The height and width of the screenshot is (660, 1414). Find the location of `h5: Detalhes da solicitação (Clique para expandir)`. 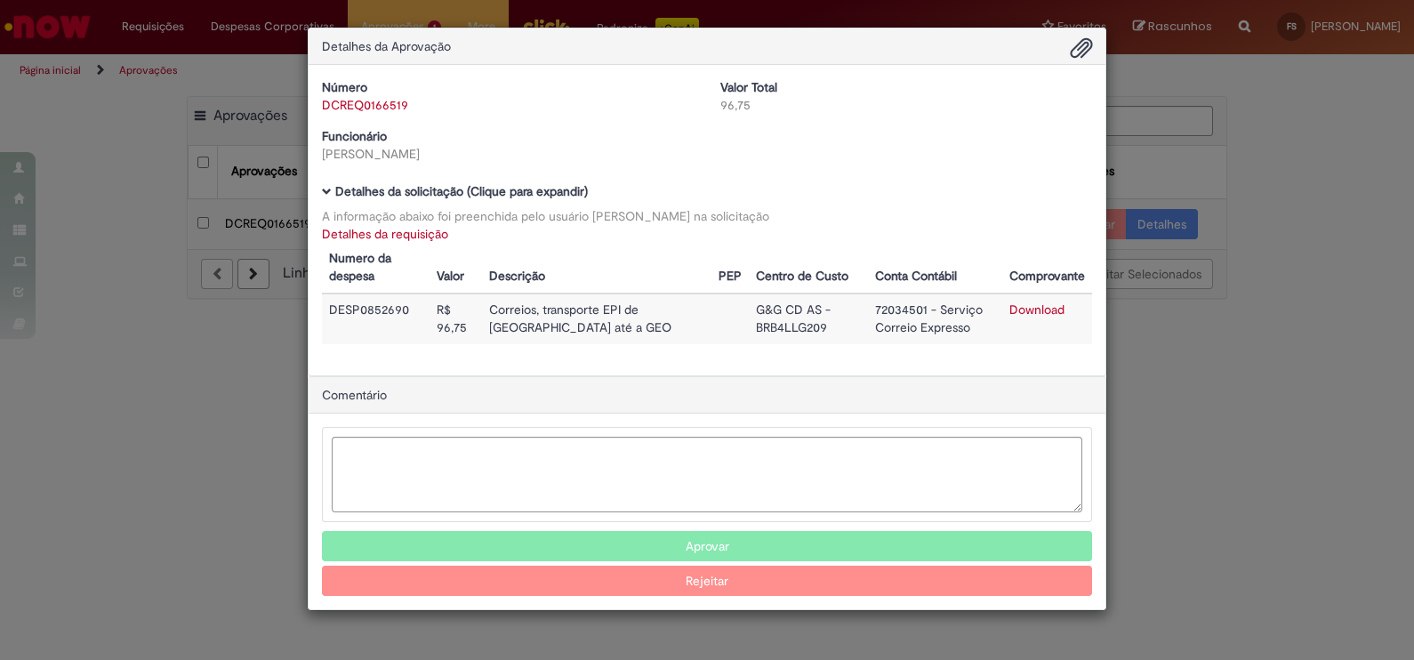

h5: Detalhes da solicitação (Clique para expandir) is located at coordinates (707, 191).